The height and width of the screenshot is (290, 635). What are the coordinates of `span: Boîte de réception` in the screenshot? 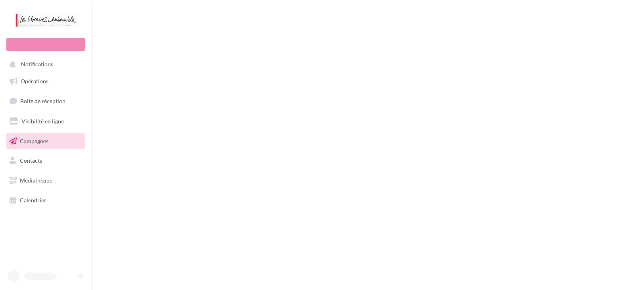 It's located at (43, 101).